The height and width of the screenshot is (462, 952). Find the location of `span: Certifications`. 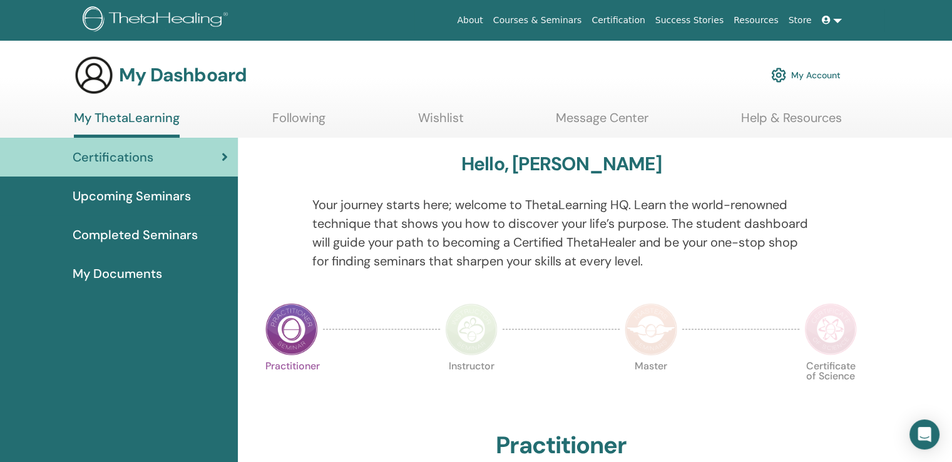

span: Certifications is located at coordinates (113, 157).